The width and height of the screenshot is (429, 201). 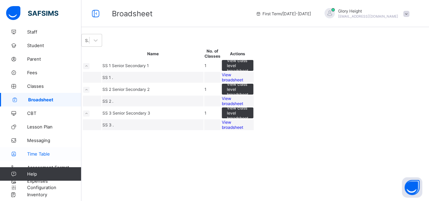 I want to click on span: Student, so click(x=54, y=45).